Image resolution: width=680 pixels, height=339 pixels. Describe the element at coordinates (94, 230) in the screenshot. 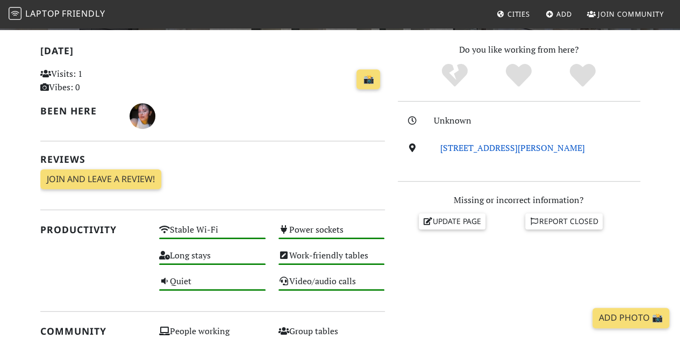

I see `h2: Productivity` at that location.